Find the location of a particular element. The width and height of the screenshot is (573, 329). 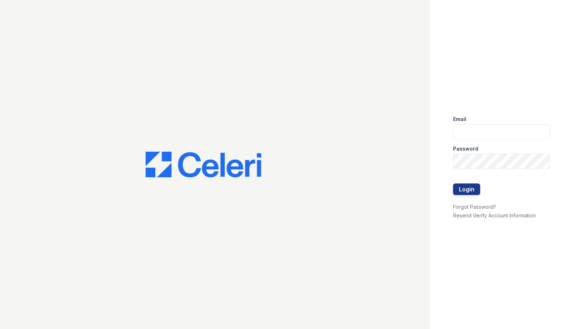

img: CE_Logo_Blue-a8612792a0a2168367f1c8372b55b34899dd931a85d93a1a3d3e32e68fde9ad4.png is located at coordinates (204, 165).